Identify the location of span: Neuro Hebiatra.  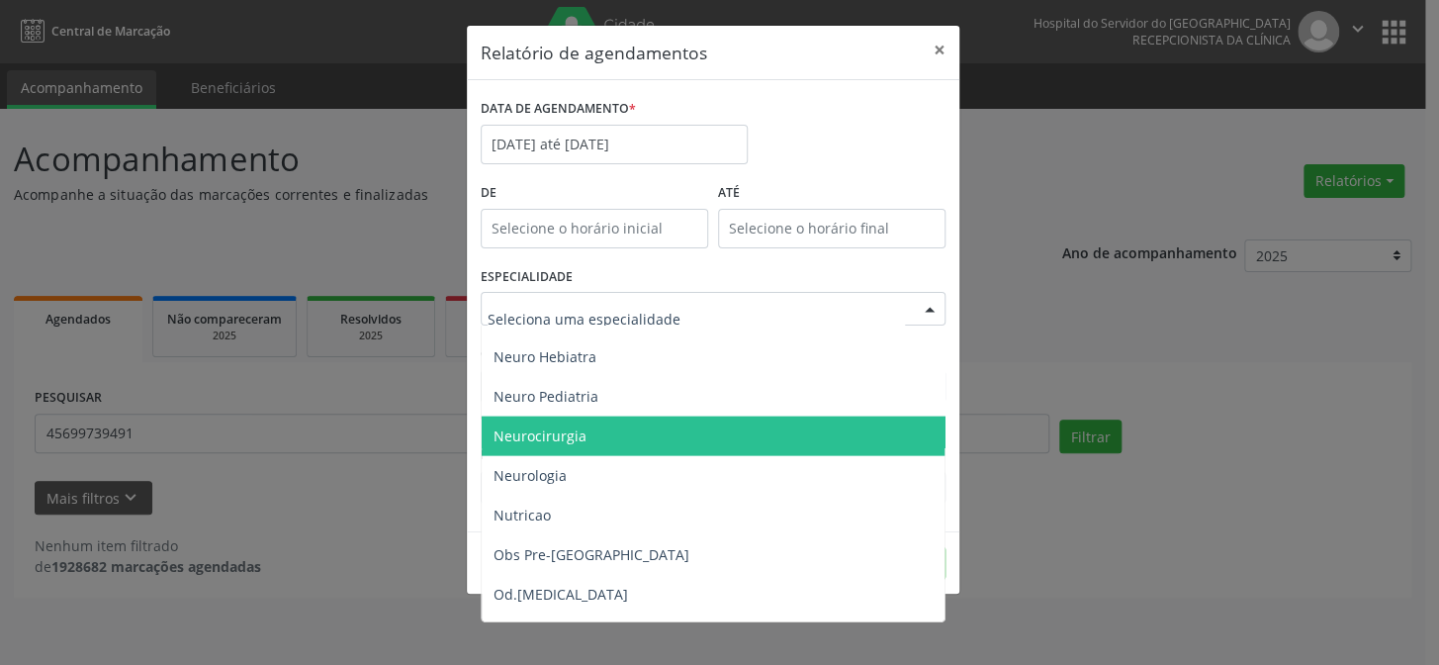
(545, 355).